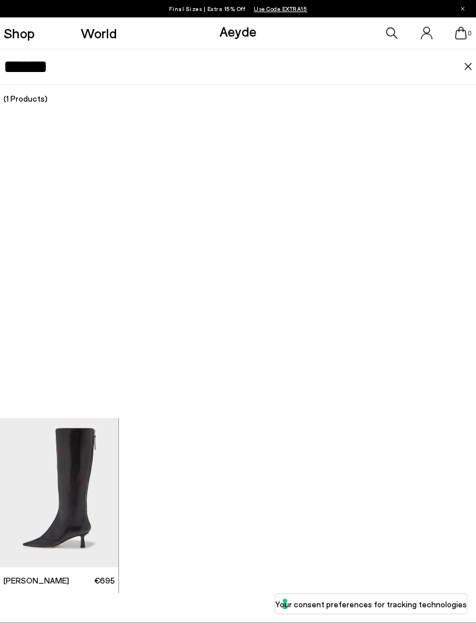 This screenshot has height=623, width=476. Describe the element at coordinates (19, 33) in the screenshot. I see `a: Shop` at that location.